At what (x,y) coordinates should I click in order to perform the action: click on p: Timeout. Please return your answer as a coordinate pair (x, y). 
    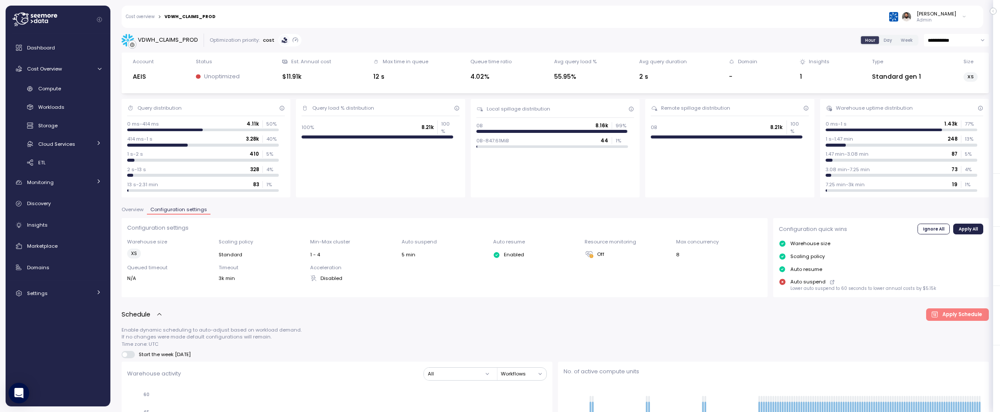
    Looking at the image, I should click on (262, 267).